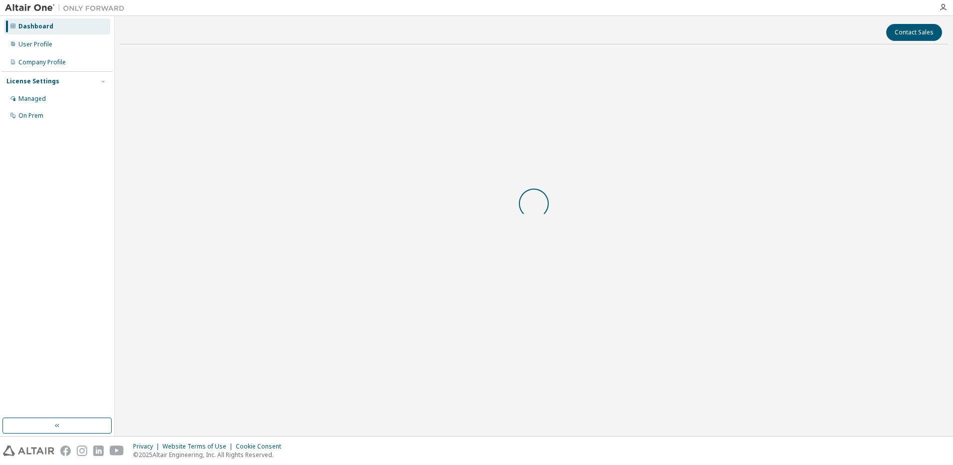 The height and width of the screenshot is (465, 953). Describe the element at coordinates (210, 454) in the screenshot. I see `p: © 2025 Altair Engineering, Inc. All Rights Reserved.` at that location.